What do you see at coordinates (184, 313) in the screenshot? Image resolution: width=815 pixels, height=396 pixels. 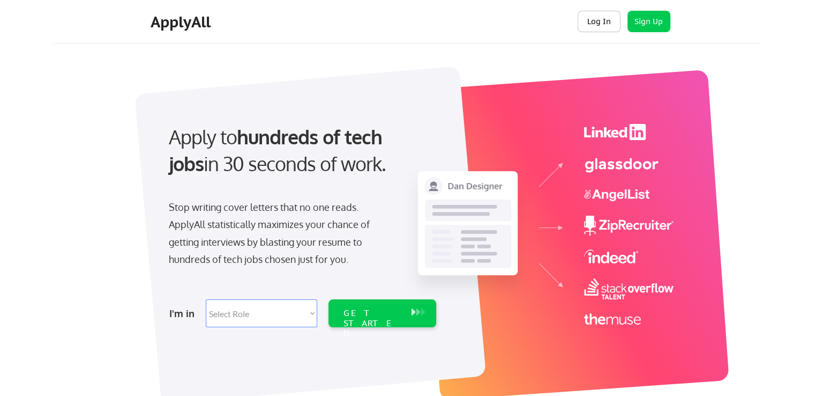 I see `div: I'm in` at bounding box center [184, 313].